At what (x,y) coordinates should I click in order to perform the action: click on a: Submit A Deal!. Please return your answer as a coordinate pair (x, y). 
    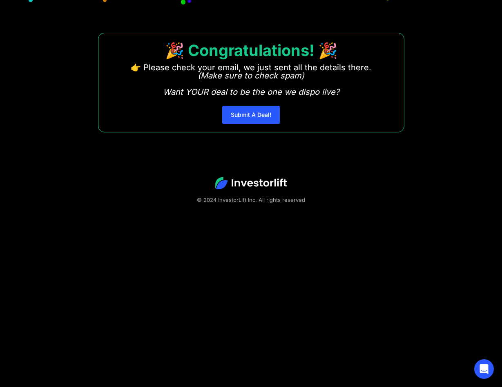
    Looking at the image, I should click on (251, 115).